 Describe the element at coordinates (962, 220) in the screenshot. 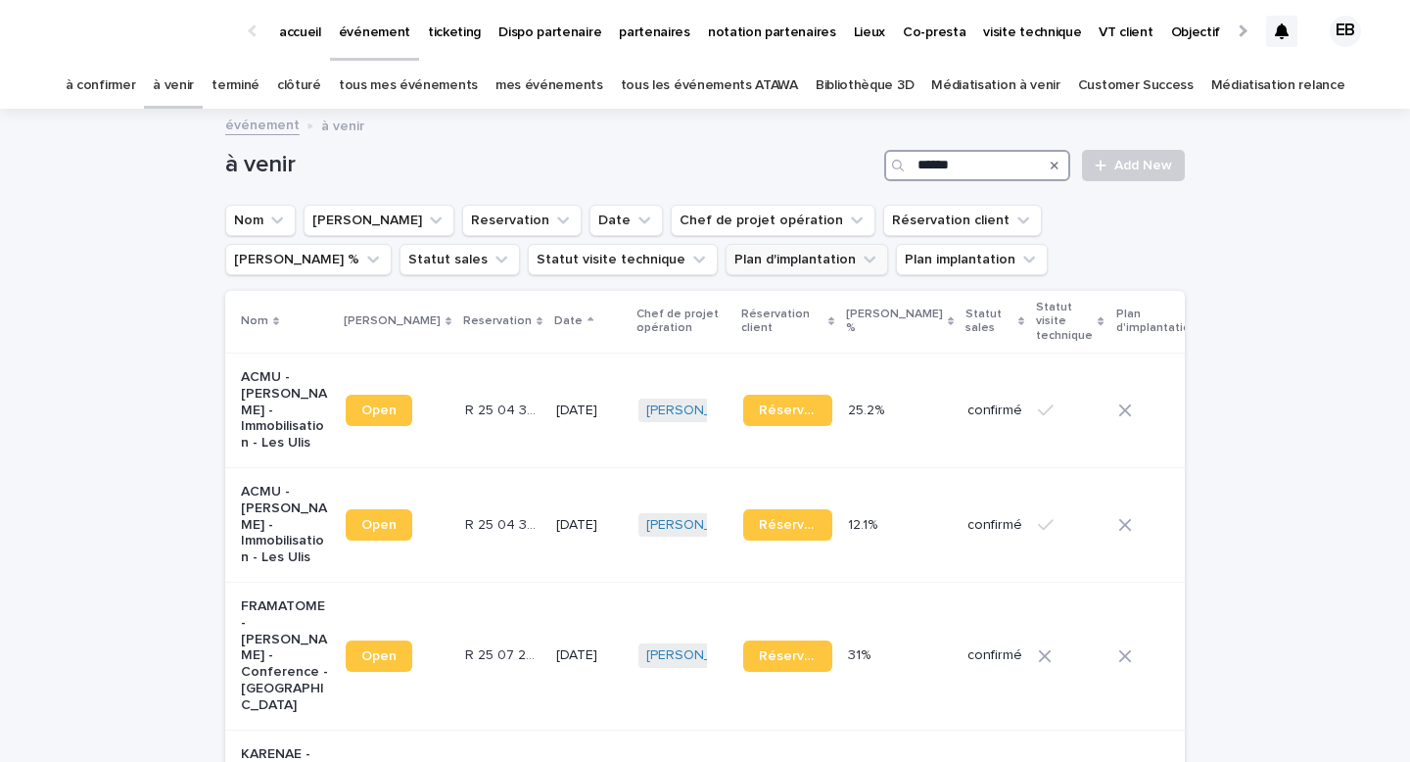

I see `button: Réservation client` at that location.